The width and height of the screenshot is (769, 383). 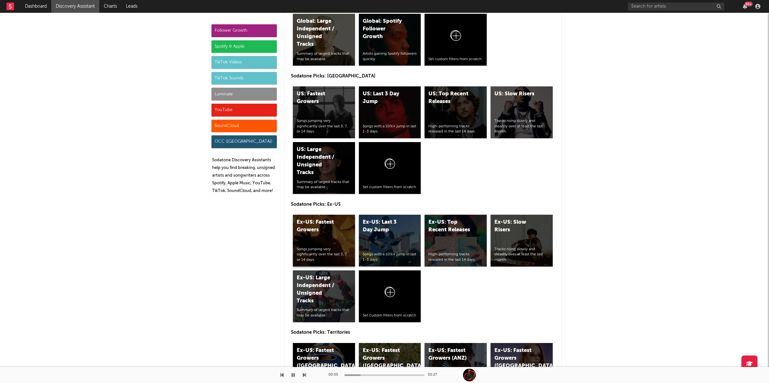 What do you see at coordinates (676, 6) in the screenshot?
I see `input: Search for artists` at bounding box center [676, 6].